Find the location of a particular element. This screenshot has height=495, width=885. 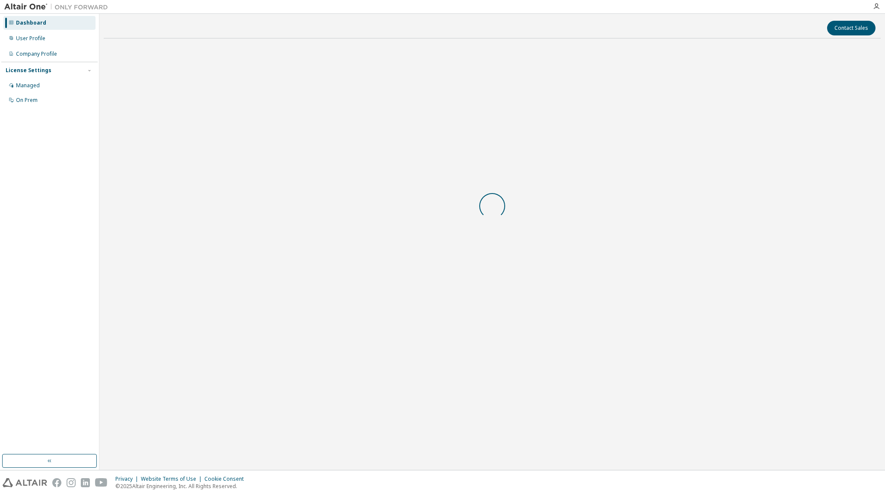

div: Dashboard is located at coordinates (31, 23).